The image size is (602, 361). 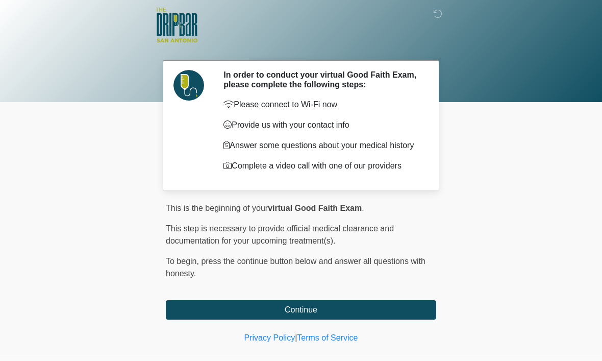 What do you see at coordinates (280, 234) in the screenshot?
I see `span: This step is necessary to provide official medical clearance and documentation for your upcoming ...` at bounding box center [280, 234].